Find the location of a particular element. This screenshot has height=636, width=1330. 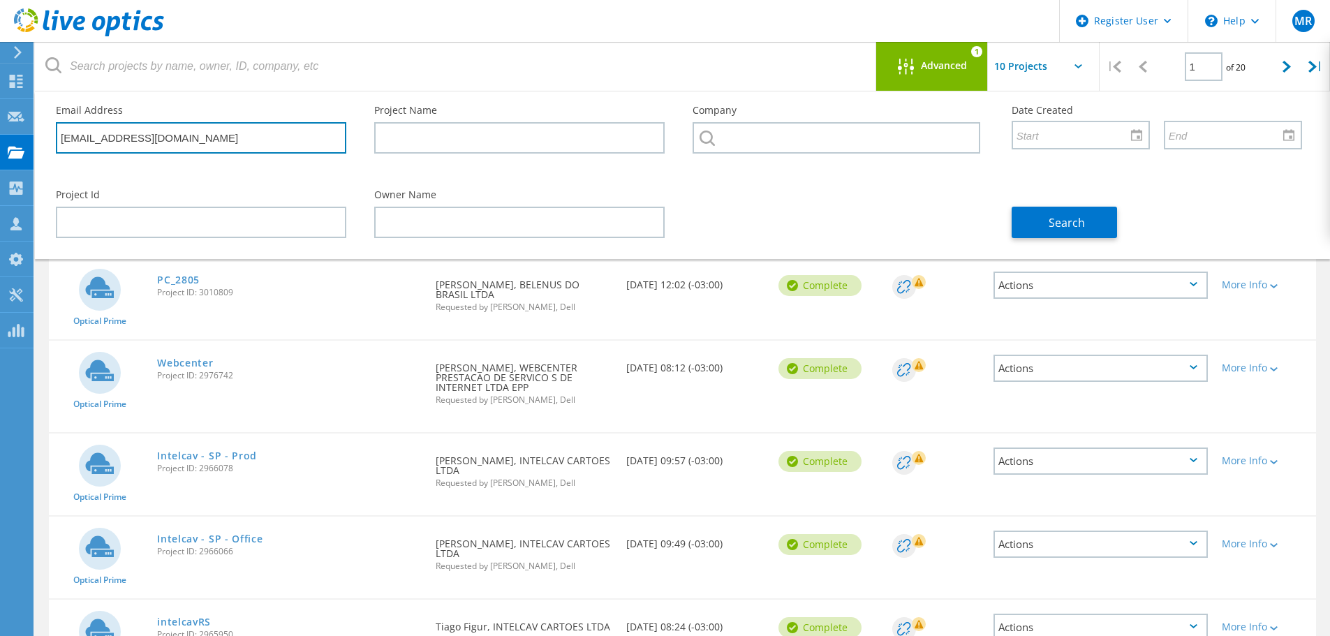

span: of 20 is located at coordinates (1236, 67).